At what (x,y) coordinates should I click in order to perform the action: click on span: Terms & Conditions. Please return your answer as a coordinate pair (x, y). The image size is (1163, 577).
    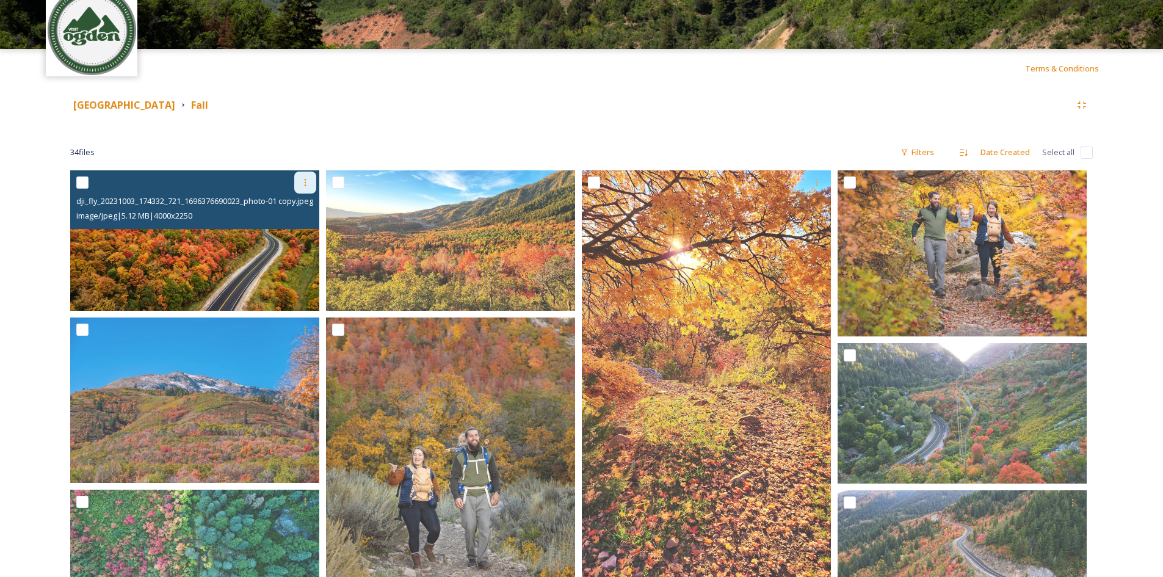
    Looking at the image, I should click on (1062, 68).